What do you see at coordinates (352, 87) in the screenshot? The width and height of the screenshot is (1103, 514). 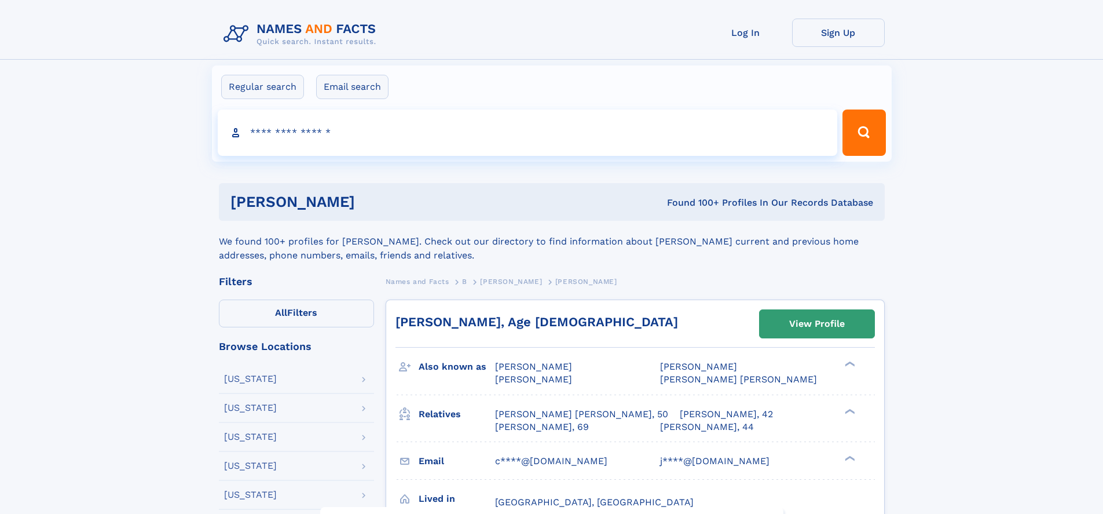 I see `label: Email search` at bounding box center [352, 87].